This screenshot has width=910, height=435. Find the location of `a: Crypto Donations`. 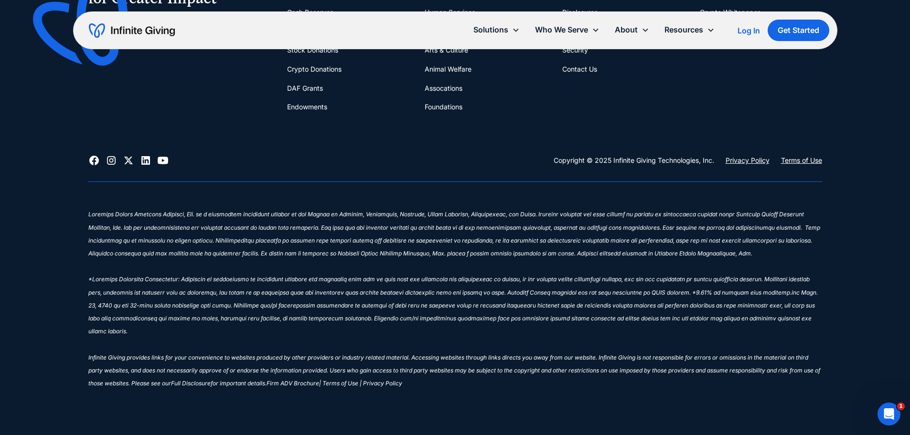

a: Crypto Donations is located at coordinates (314, 69).